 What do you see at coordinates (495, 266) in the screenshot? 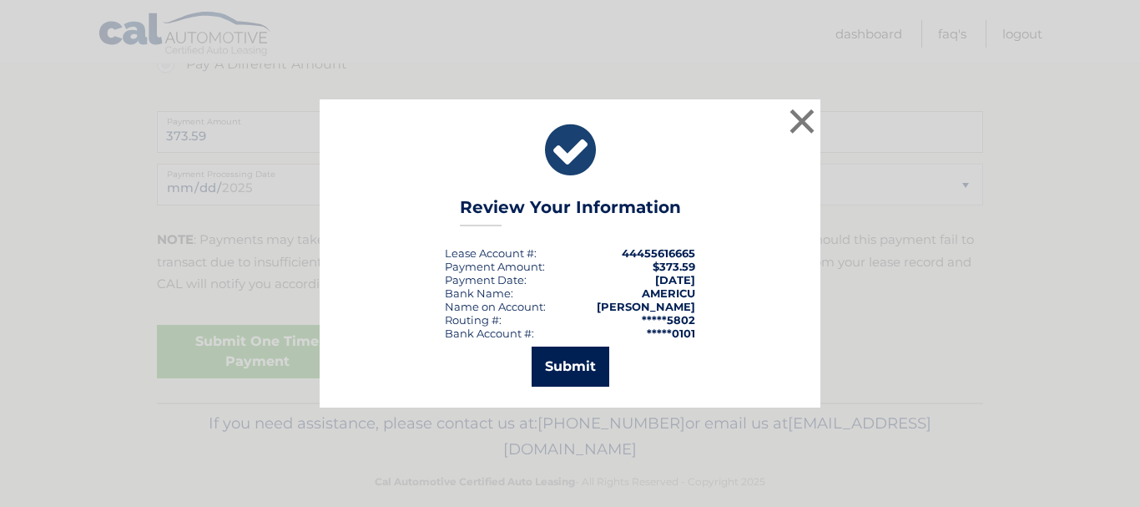
I see `div: Payment Amount:` at bounding box center [495, 266].